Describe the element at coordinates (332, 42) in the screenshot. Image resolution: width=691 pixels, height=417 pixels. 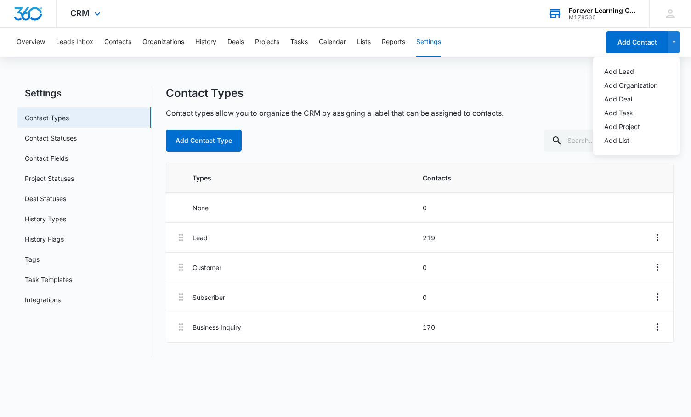
I see `button: Calendar` at that location.